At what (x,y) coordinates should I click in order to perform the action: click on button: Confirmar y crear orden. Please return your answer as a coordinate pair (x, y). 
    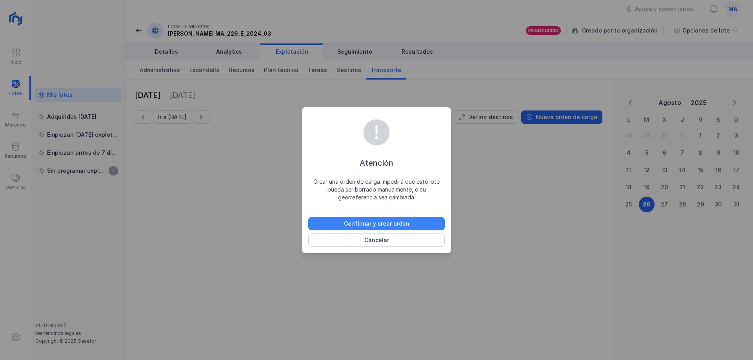
    Looking at the image, I should click on (376, 224).